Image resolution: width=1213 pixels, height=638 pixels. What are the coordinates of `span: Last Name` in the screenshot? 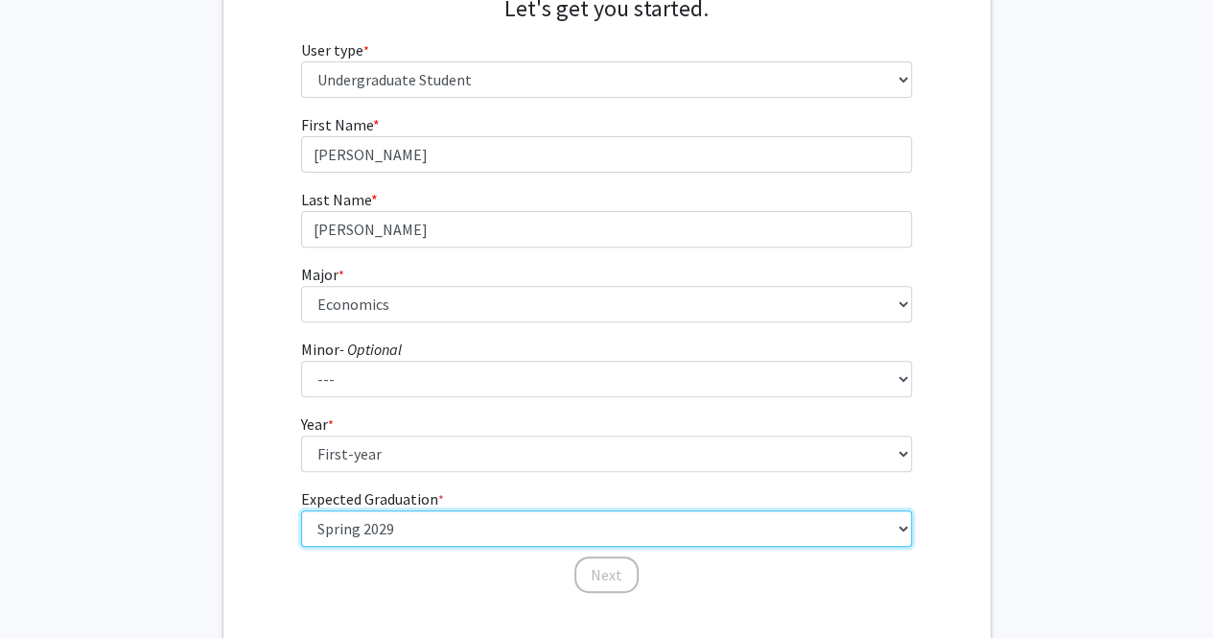 It's located at (336, 199).